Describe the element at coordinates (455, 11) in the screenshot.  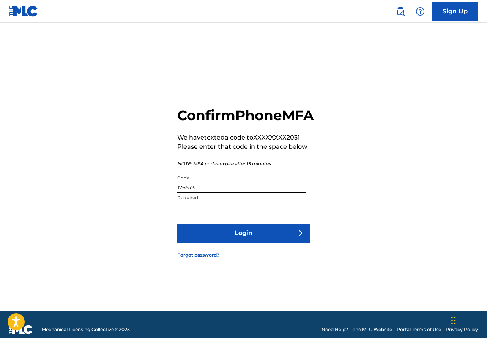
I see `a: Sign Up` at that location.